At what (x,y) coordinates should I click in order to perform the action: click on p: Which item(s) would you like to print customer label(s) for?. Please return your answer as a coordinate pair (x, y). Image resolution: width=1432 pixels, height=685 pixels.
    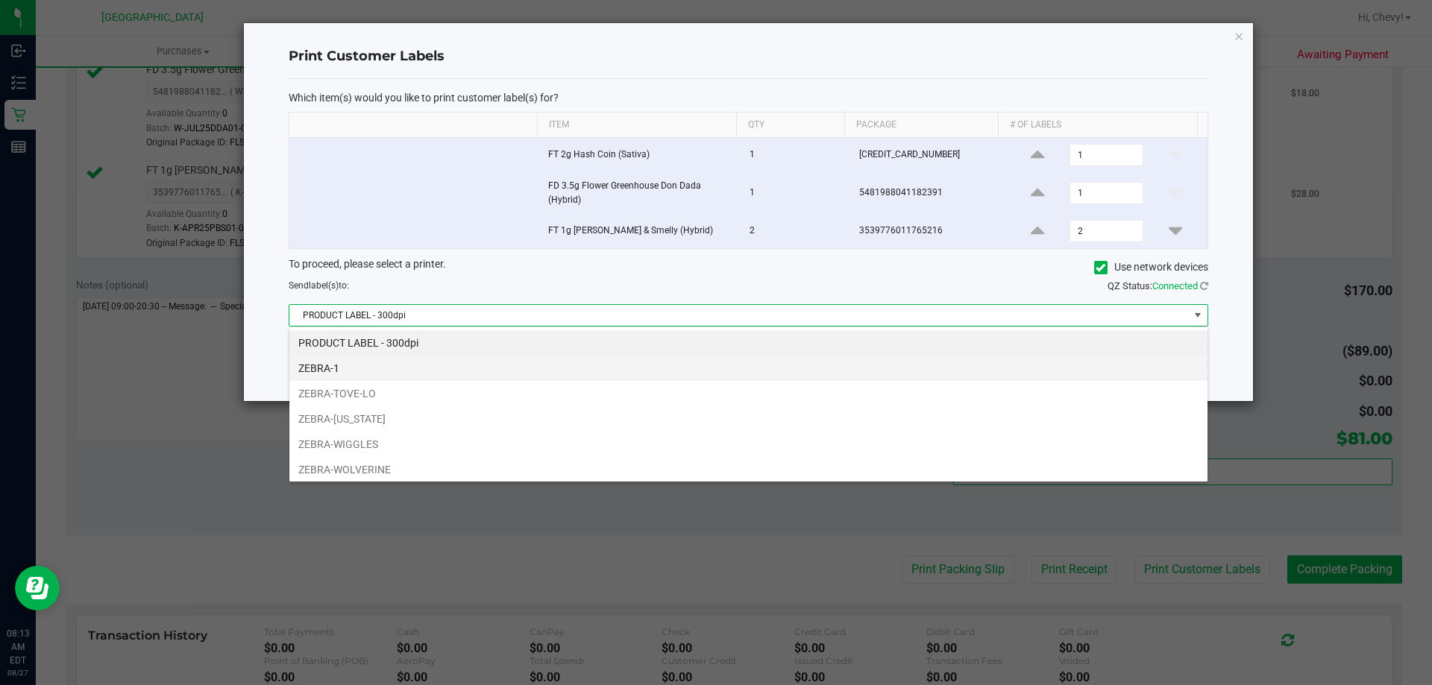
    Looking at the image, I should click on (748, 98).